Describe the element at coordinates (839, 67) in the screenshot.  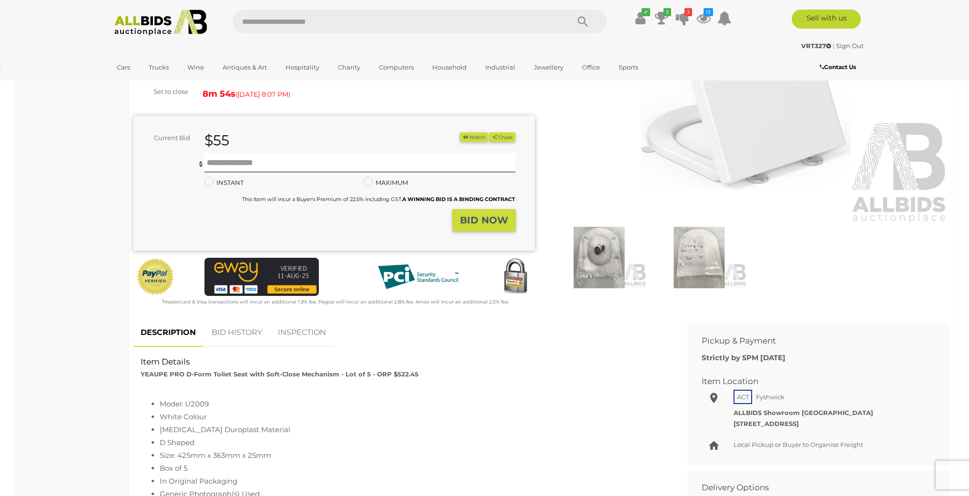
I see `a: Contact Us` at that location.